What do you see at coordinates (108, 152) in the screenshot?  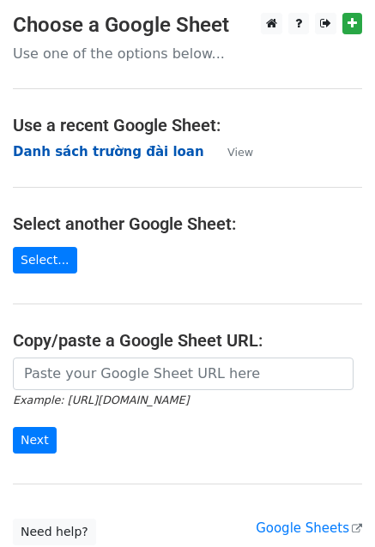 I see `strong: Danh sách trường đài loan` at bounding box center [108, 152].